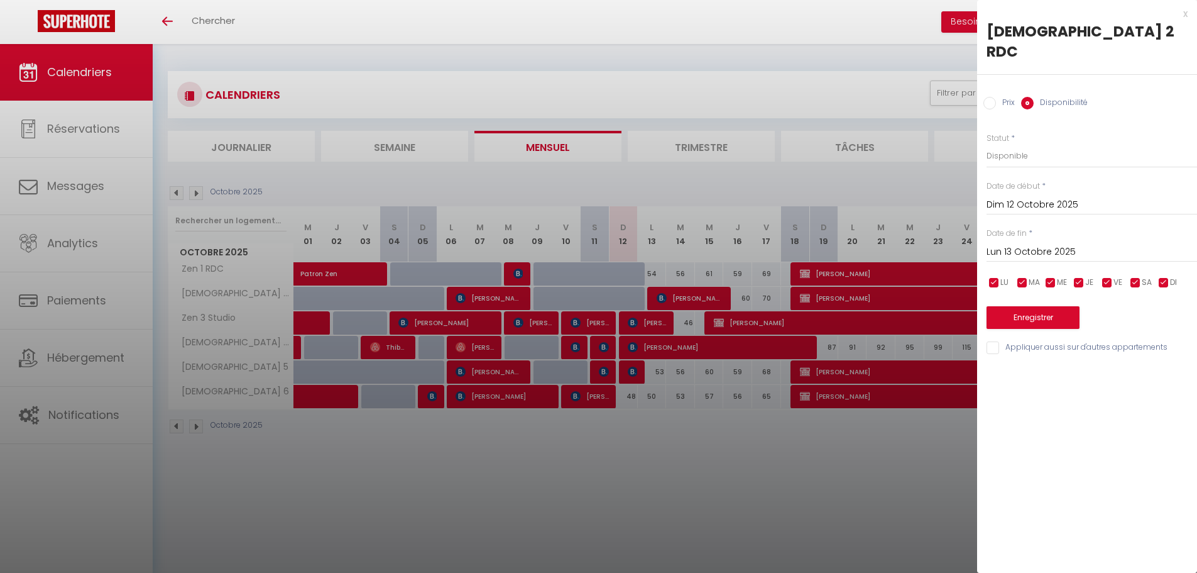 The width and height of the screenshot is (1197, 573). Describe the element at coordinates (1061, 104) in the screenshot. I see `label: Disponibilité` at that location.